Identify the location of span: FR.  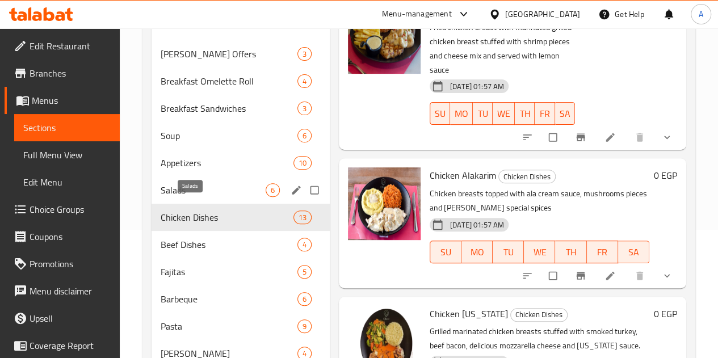
(603, 252).